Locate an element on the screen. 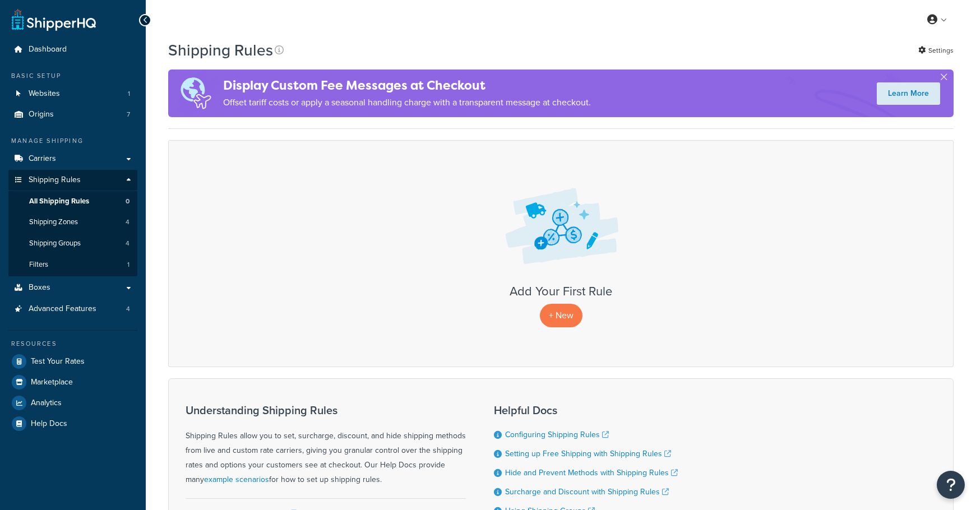 The height and width of the screenshot is (510, 976). p: + New is located at coordinates (561, 315).